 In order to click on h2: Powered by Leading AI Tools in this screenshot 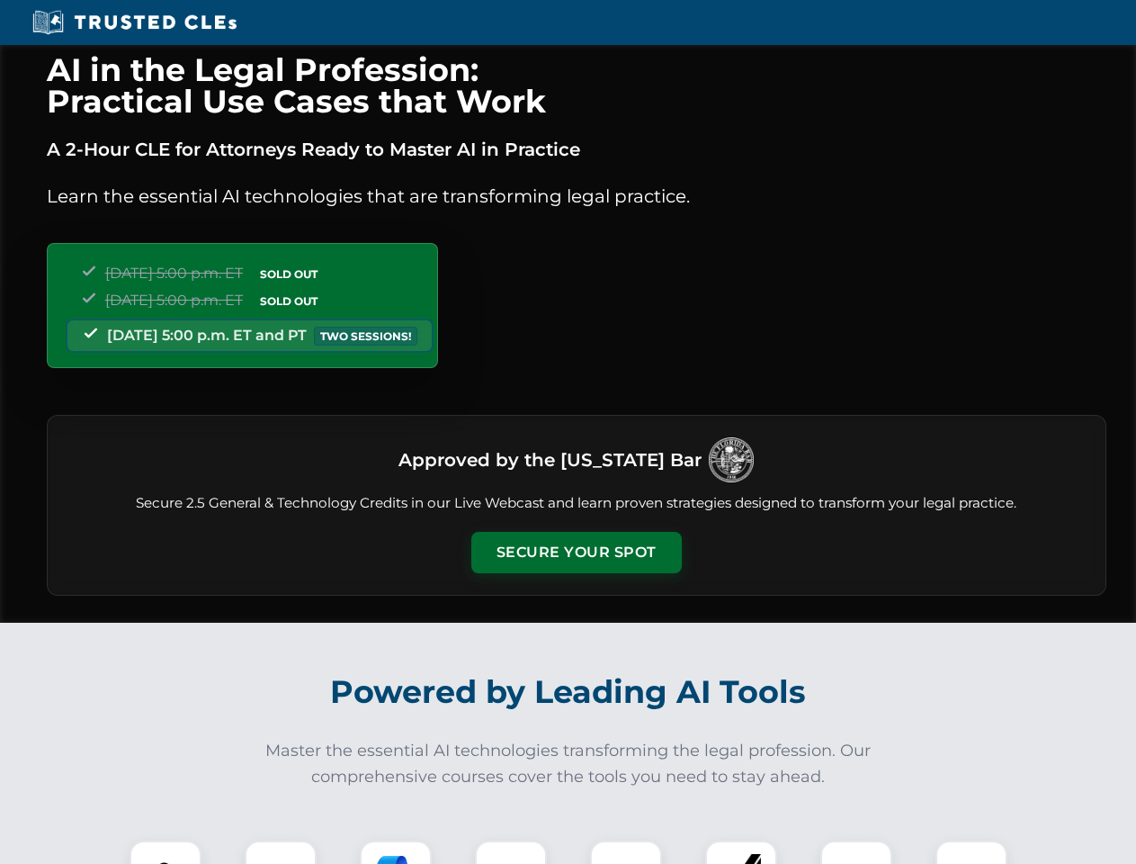, I will do `click(569, 692)`.